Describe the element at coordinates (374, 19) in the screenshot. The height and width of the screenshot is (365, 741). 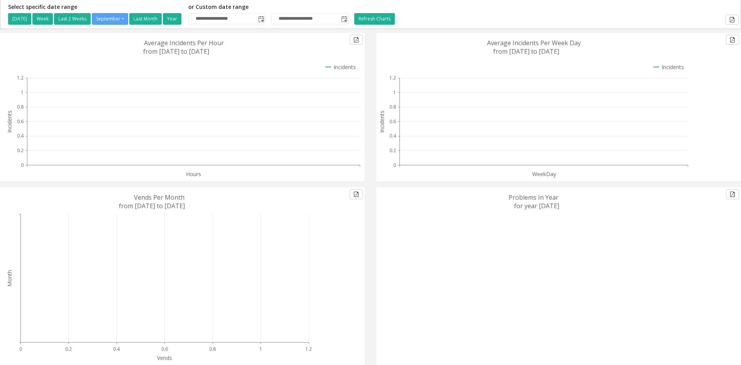
I see `button: Refresh Charts` at that location.